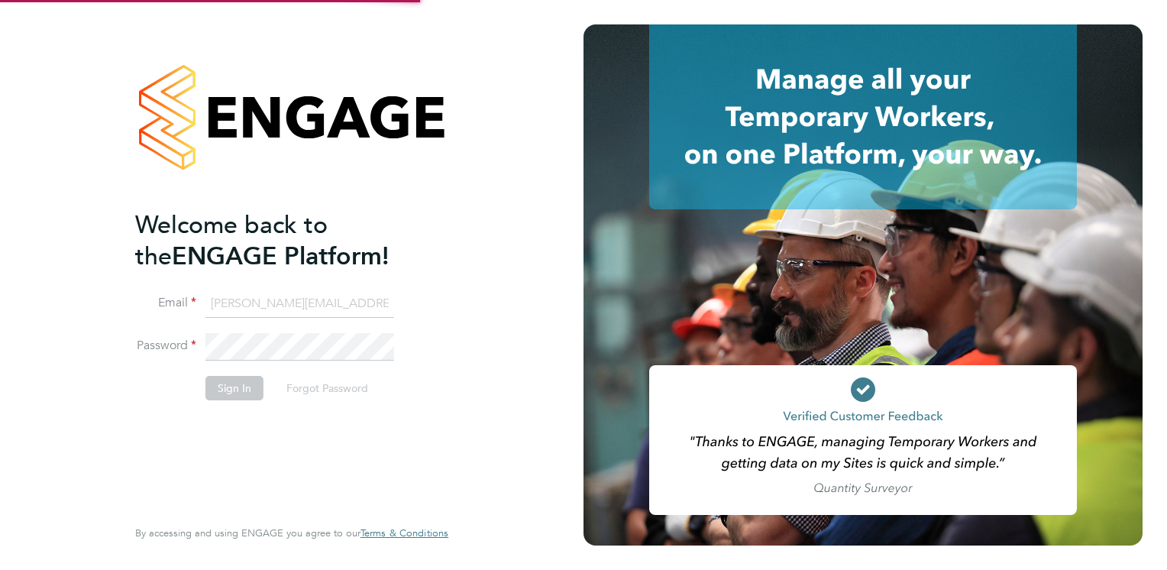 This screenshot has height=570, width=1167. What do you see at coordinates (299, 304) in the screenshot?
I see `input: Enter your work email...` at bounding box center [299, 304].